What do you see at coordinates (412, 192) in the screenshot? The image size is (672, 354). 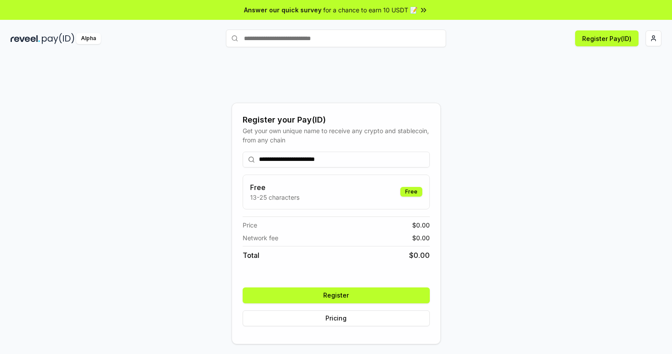 I see `div: Free` at bounding box center [412, 192].